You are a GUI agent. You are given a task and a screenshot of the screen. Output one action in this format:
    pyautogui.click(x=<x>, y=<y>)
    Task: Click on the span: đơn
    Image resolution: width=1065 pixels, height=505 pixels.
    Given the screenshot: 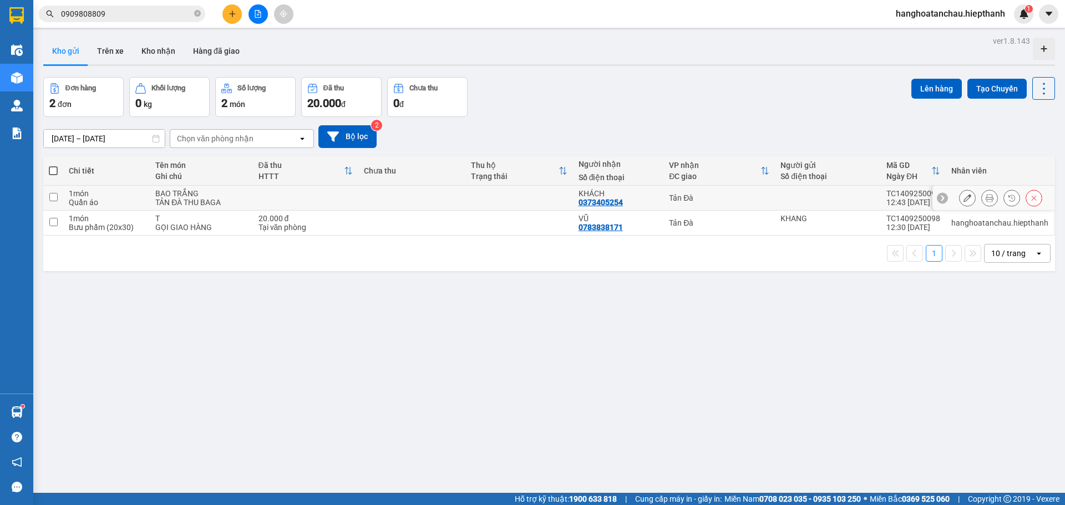 What is the action you would take?
    pyautogui.click(x=64, y=104)
    